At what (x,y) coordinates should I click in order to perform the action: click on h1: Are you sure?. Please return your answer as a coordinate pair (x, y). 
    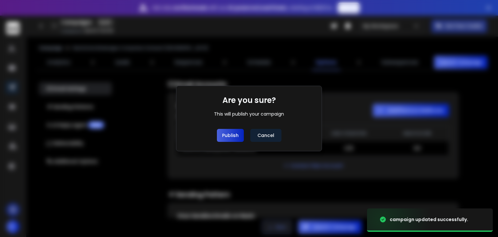
    Looking at the image, I should click on (249, 100).